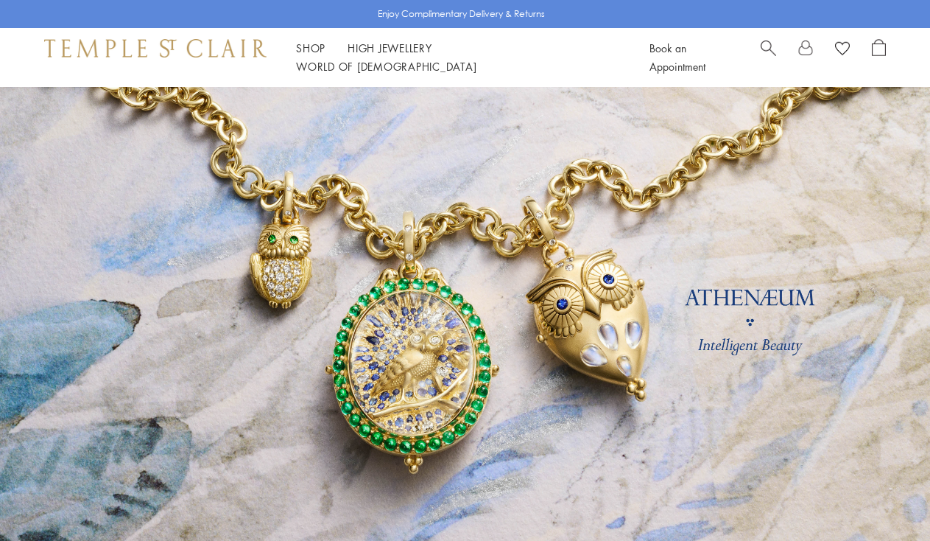 Image resolution: width=930 pixels, height=541 pixels. What do you see at coordinates (879, 57) in the screenshot?
I see `a: Open Shopping Bag` at bounding box center [879, 57].